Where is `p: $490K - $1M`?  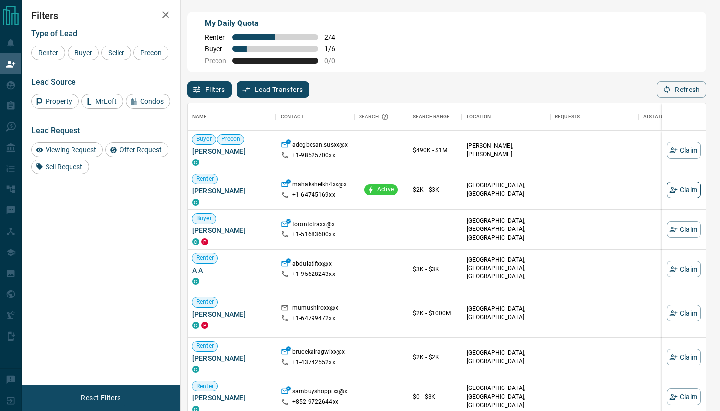
p: $490K - $1M is located at coordinates (435, 150).